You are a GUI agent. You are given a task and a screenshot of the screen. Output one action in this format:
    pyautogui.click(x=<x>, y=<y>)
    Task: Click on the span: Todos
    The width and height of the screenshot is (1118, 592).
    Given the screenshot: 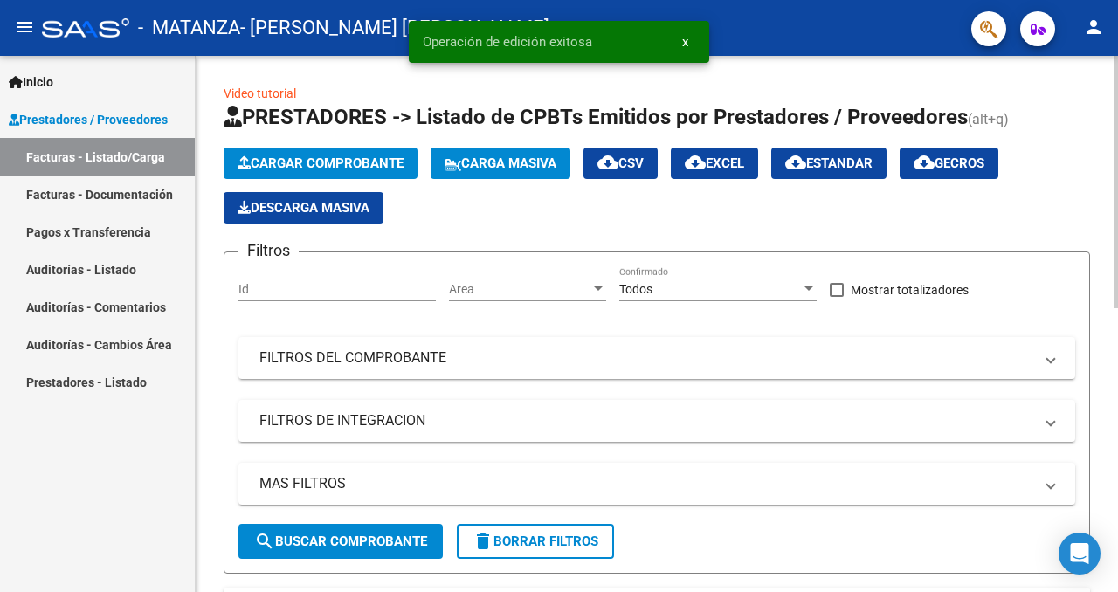 What is the action you would take?
    pyautogui.click(x=636, y=289)
    